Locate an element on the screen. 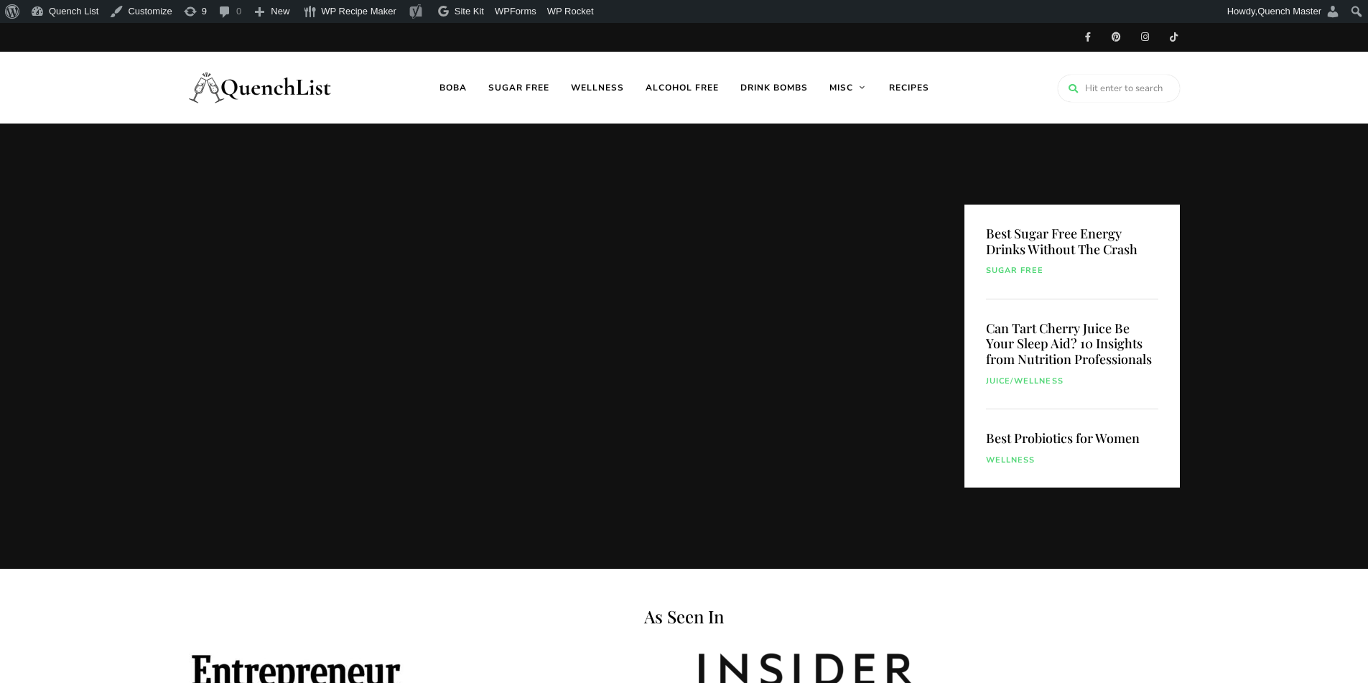 This screenshot has height=683, width=1368. span: Quench Master is located at coordinates (1289, 11).